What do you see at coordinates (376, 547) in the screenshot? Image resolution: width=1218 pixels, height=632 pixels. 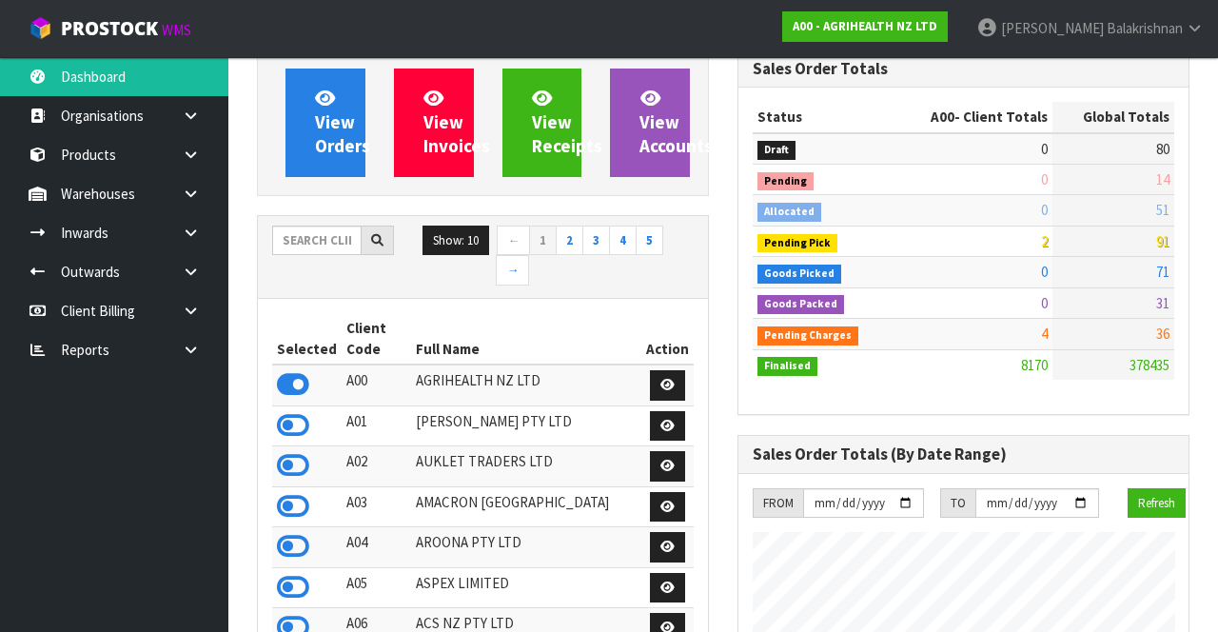 I see `td: A04` at bounding box center [376, 547].